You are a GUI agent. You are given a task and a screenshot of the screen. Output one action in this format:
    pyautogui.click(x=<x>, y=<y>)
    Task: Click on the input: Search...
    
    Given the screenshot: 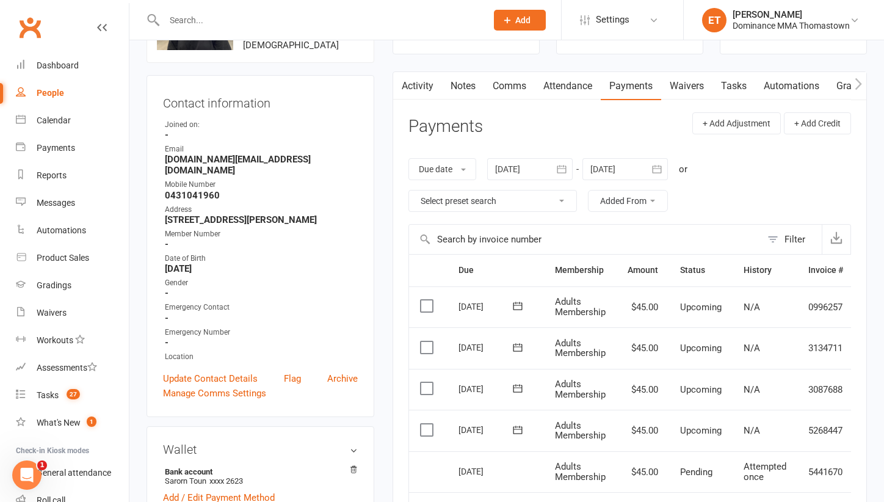 What is the action you would take?
    pyautogui.click(x=319, y=20)
    